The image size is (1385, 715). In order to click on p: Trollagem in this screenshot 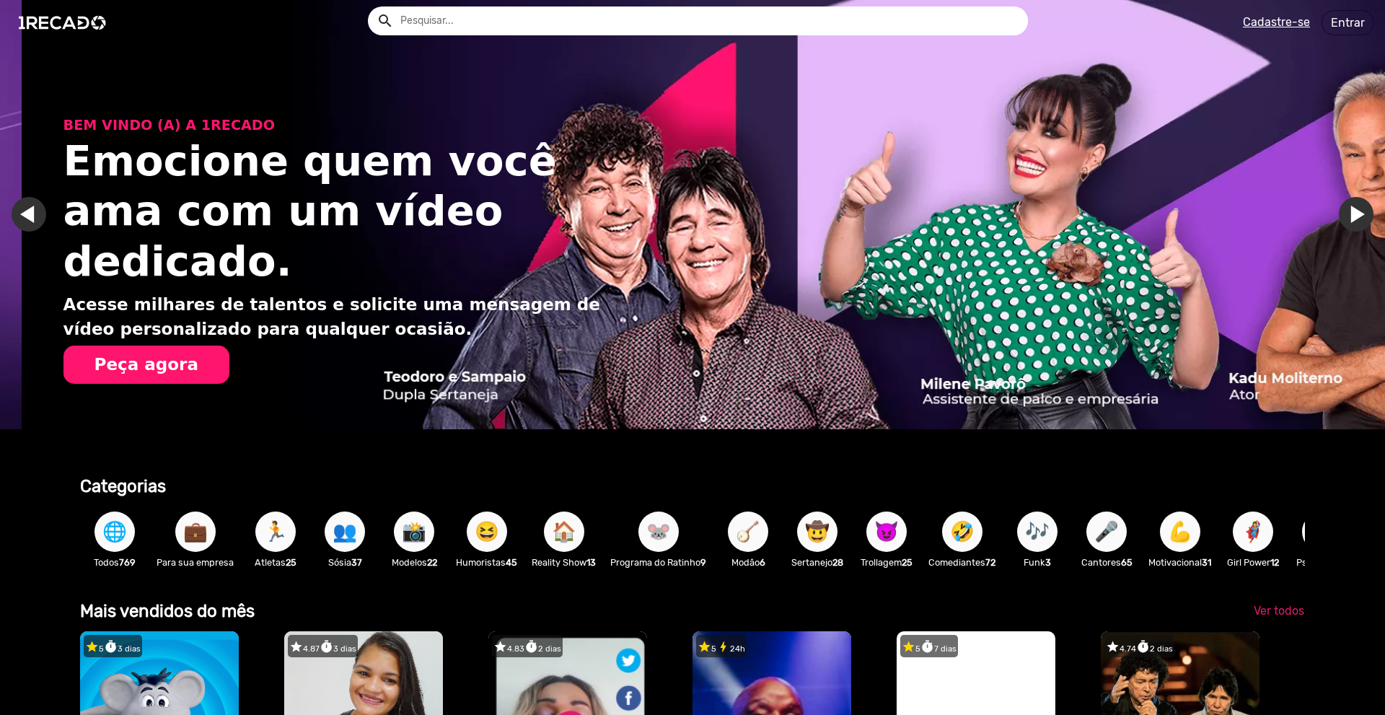, I will do `click(886, 562)`.